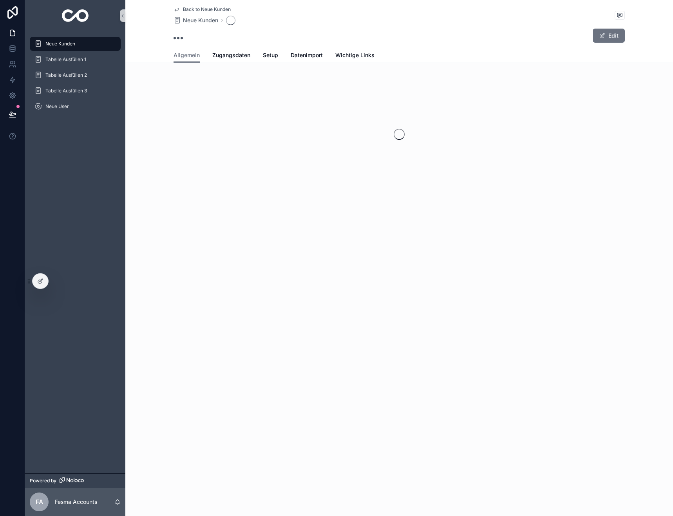 This screenshot has width=673, height=516. Describe the element at coordinates (75, 107) in the screenshot. I see `a: Neue User` at that location.